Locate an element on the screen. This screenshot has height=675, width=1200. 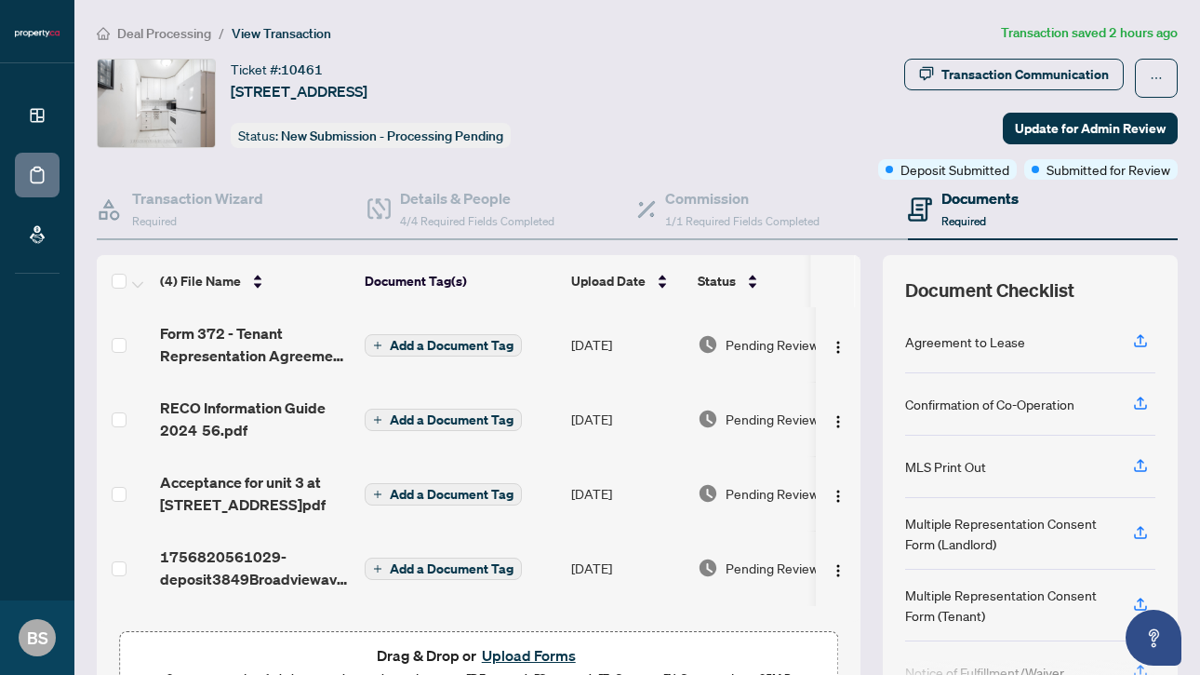
span: 4/4 Required Fields Completed is located at coordinates (477, 221).